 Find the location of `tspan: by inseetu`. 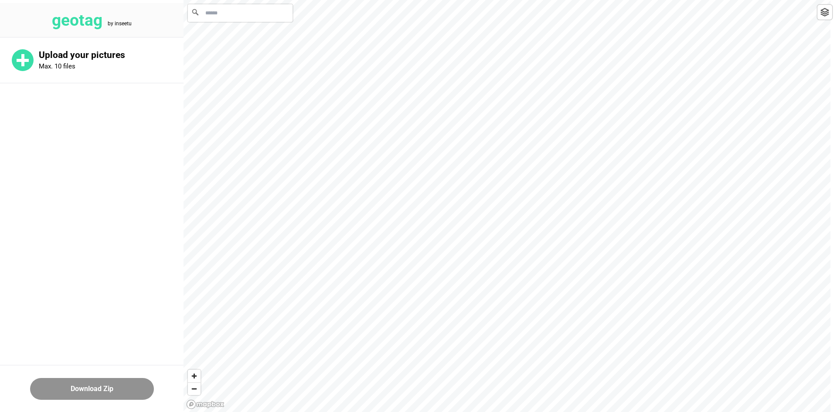

tspan: by inseetu is located at coordinates (119, 24).